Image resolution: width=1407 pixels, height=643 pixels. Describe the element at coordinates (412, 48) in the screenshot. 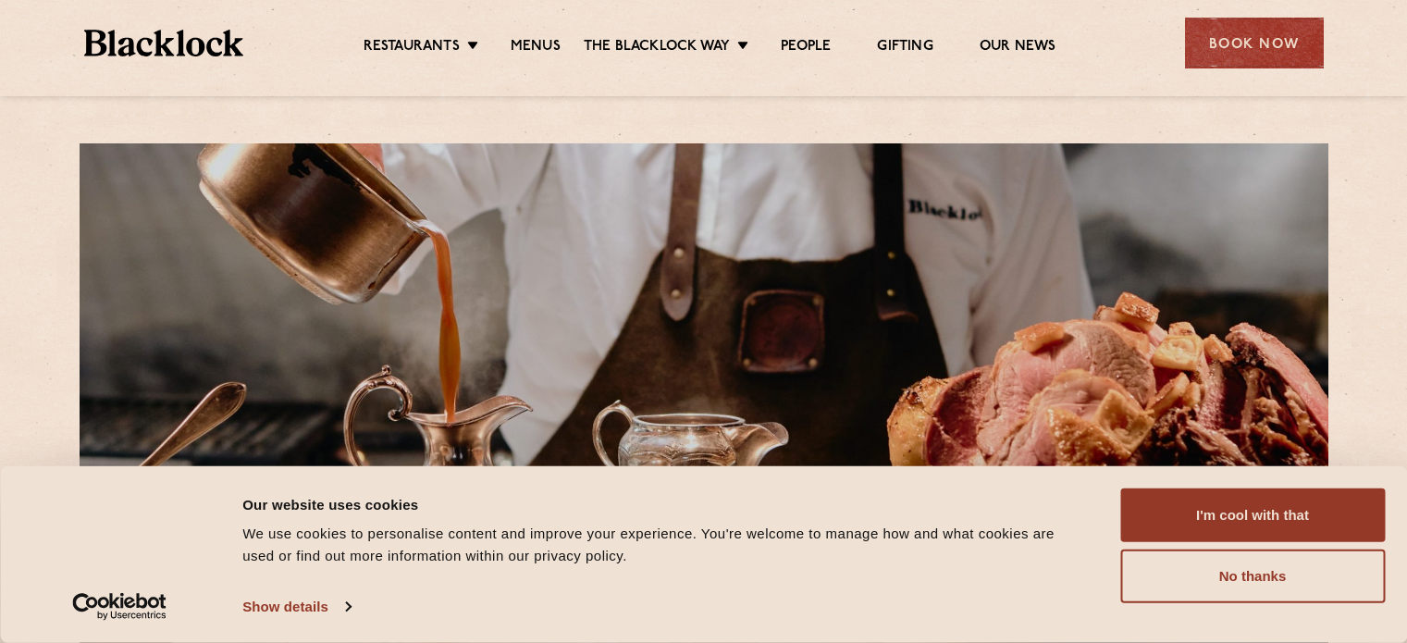

I see `a: Restaurants` at that location.